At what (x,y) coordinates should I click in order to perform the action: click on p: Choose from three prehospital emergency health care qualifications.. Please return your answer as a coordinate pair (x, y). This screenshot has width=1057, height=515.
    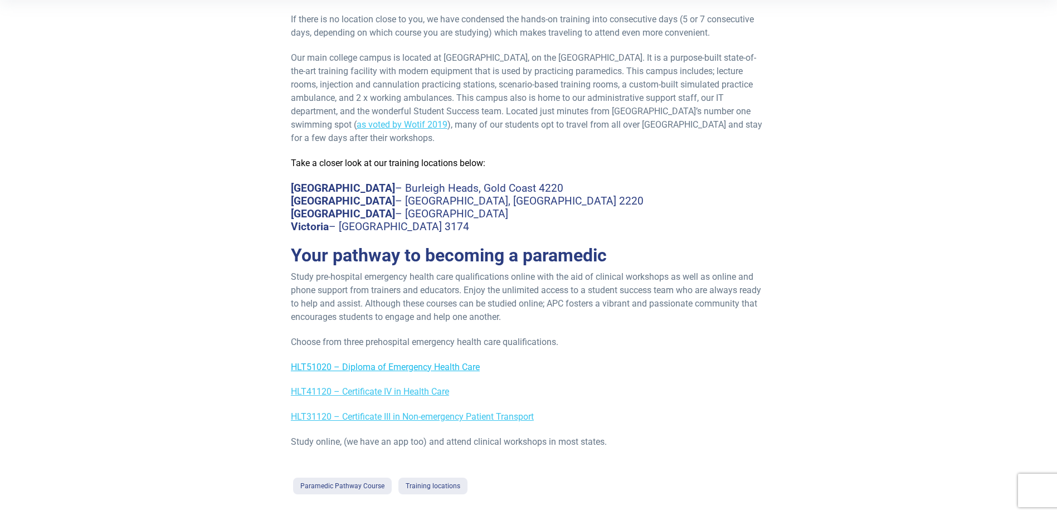
    Looking at the image, I should click on (528, 342).